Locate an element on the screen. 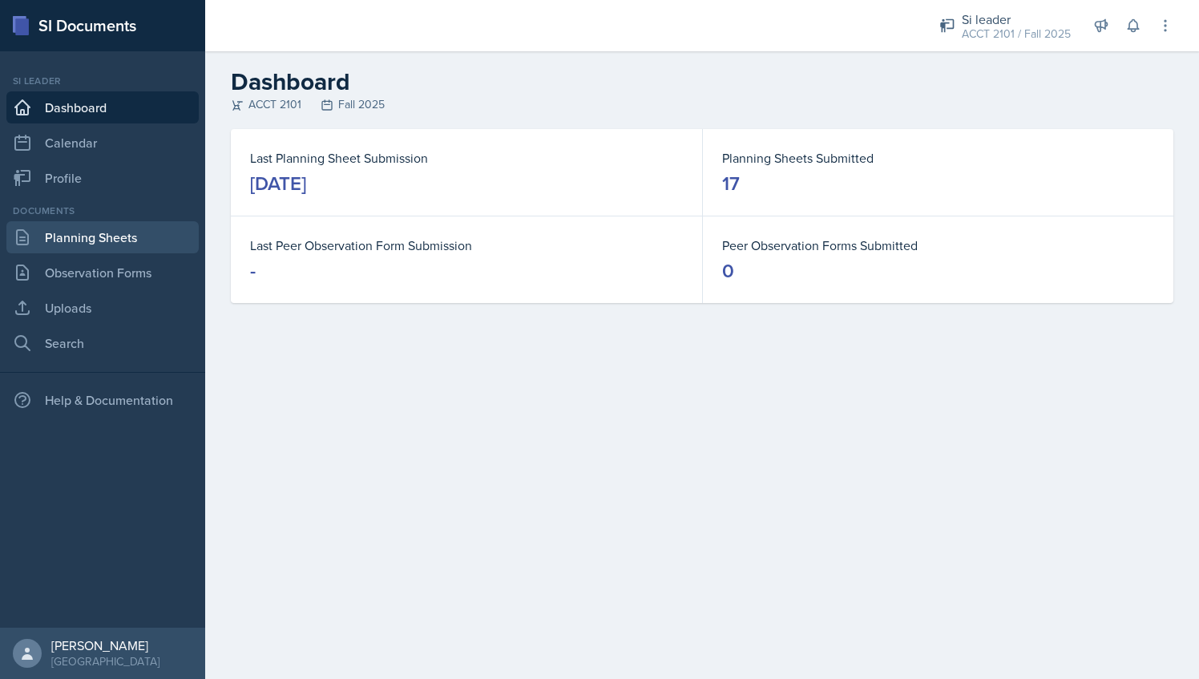 This screenshot has height=679, width=1199. dt: Planning Sheets Submitted is located at coordinates (938, 158).